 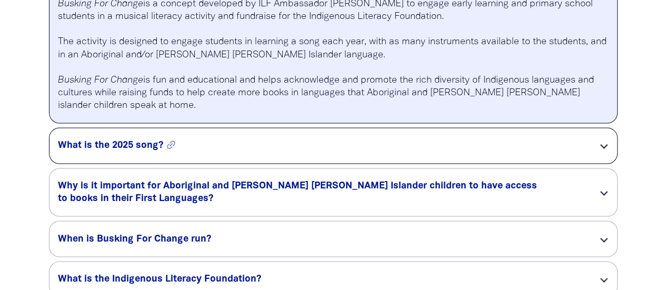 What do you see at coordinates (320, 145) in the screenshot?
I see `h5: What is the 2025 song?` at bounding box center [320, 145].